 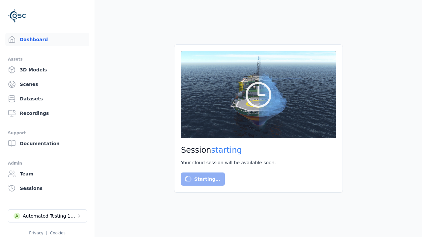 I want to click on div: Your cloud session will be available soon., so click(x=258, y=163).